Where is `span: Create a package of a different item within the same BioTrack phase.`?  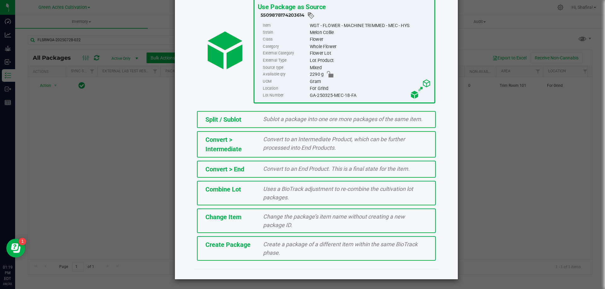 span: Create a package of a different item within the same BioTrack phase. is located at coordinates (340, 249).